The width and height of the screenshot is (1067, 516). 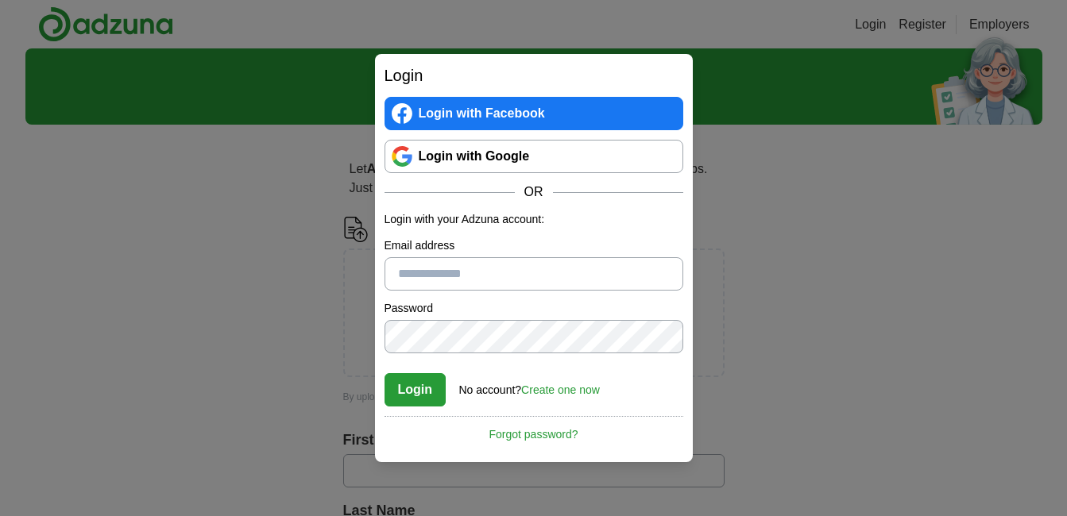 I want to click on a: Login with Facebook, so click(x=534, y=114).